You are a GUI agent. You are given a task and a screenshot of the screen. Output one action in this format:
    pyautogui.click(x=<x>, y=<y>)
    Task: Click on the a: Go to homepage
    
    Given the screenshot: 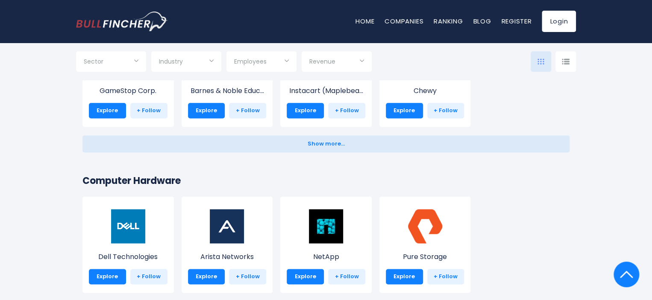 What is the action you would take?
    pyautogui.click(x=122, y=21)
    